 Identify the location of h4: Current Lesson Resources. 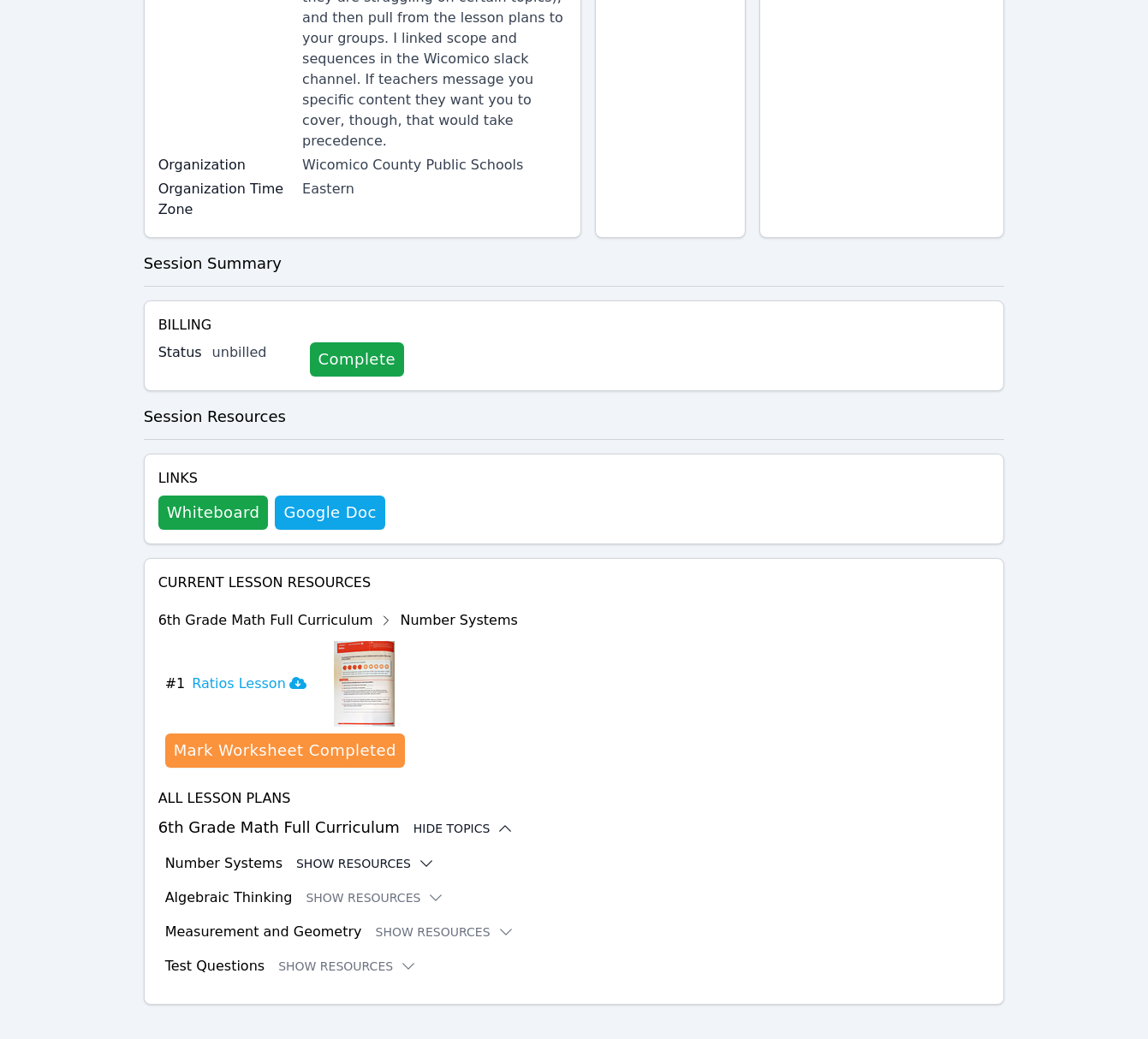
(574, 583).